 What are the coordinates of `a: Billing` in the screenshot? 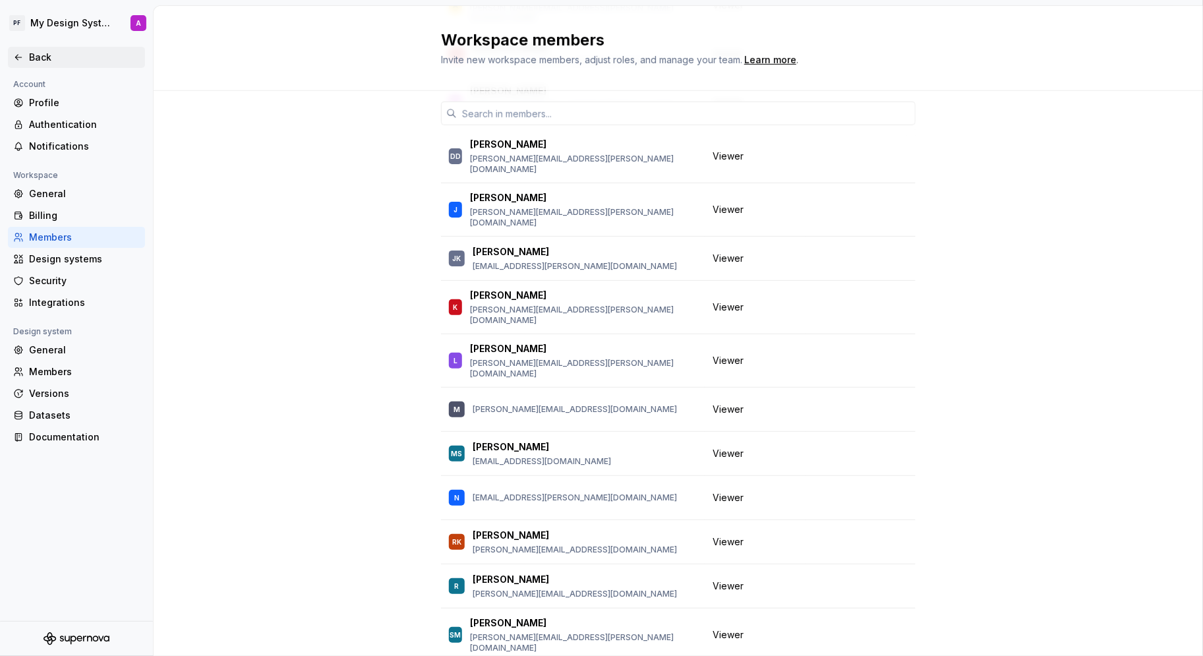 It's located at (76, 216).